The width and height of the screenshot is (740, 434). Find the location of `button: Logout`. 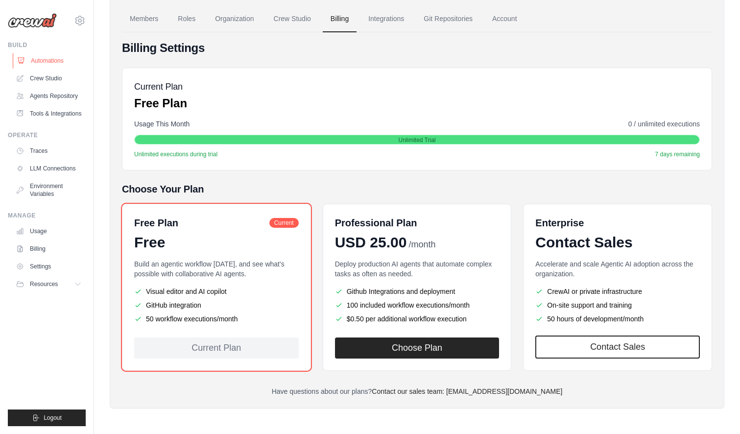

button: Logout is located at coordinates (47, 418).